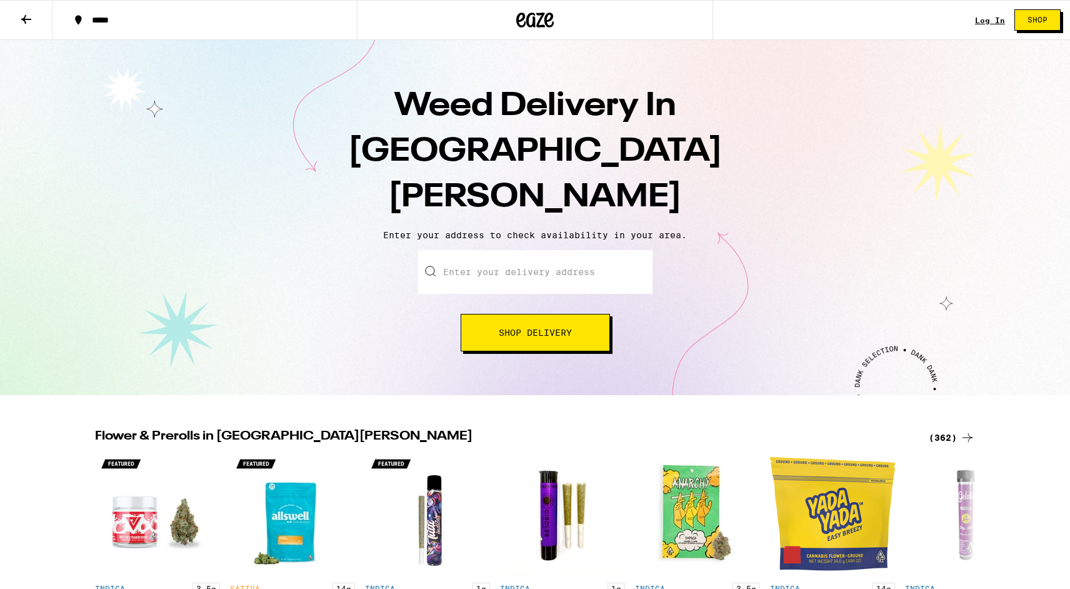 Image resolution: width=1070 pixels, height=589 pixels. I want to click on button: Shop Delivery, so click(535, 333).